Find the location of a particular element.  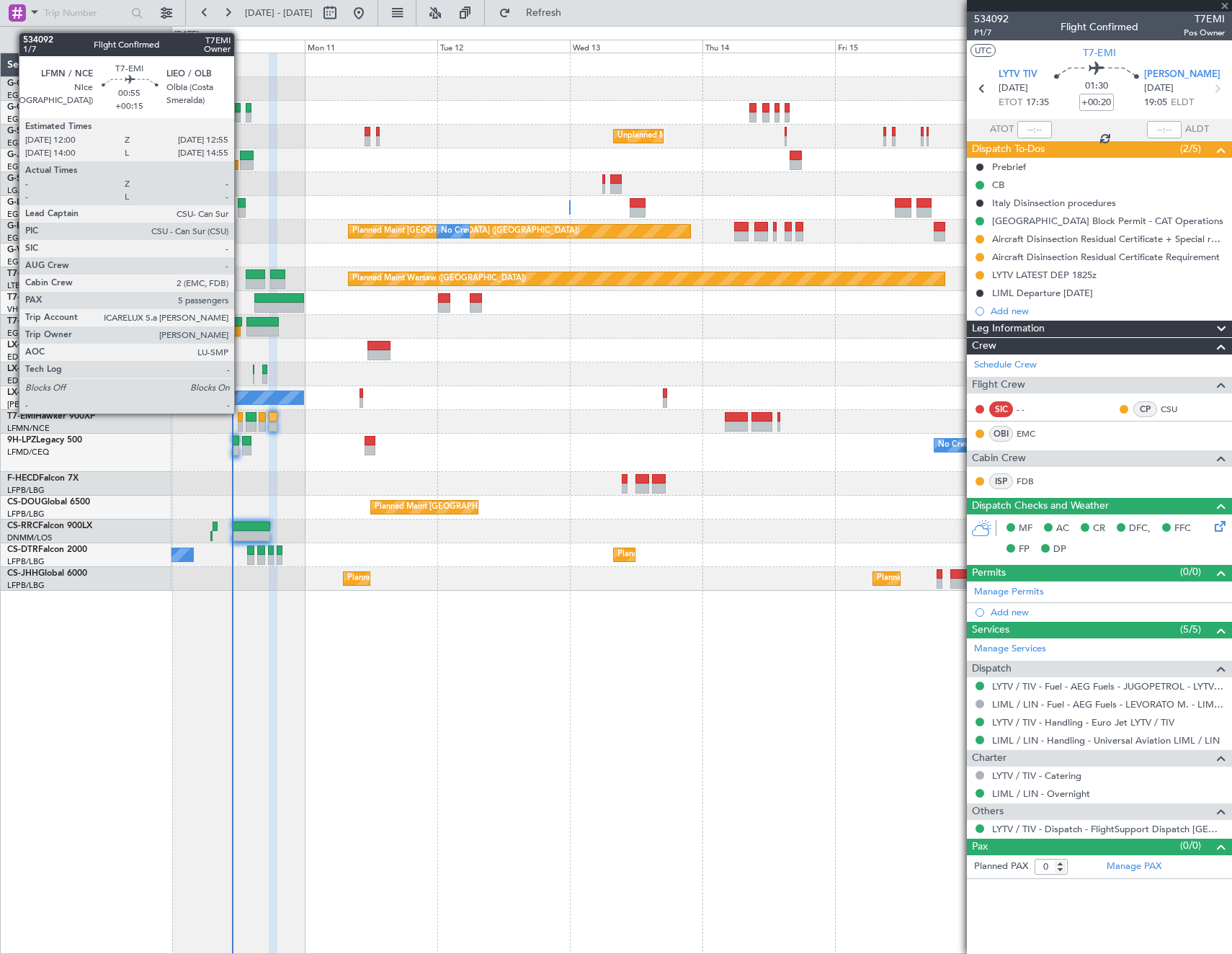

div: CB is located at coordinates (997, 185).